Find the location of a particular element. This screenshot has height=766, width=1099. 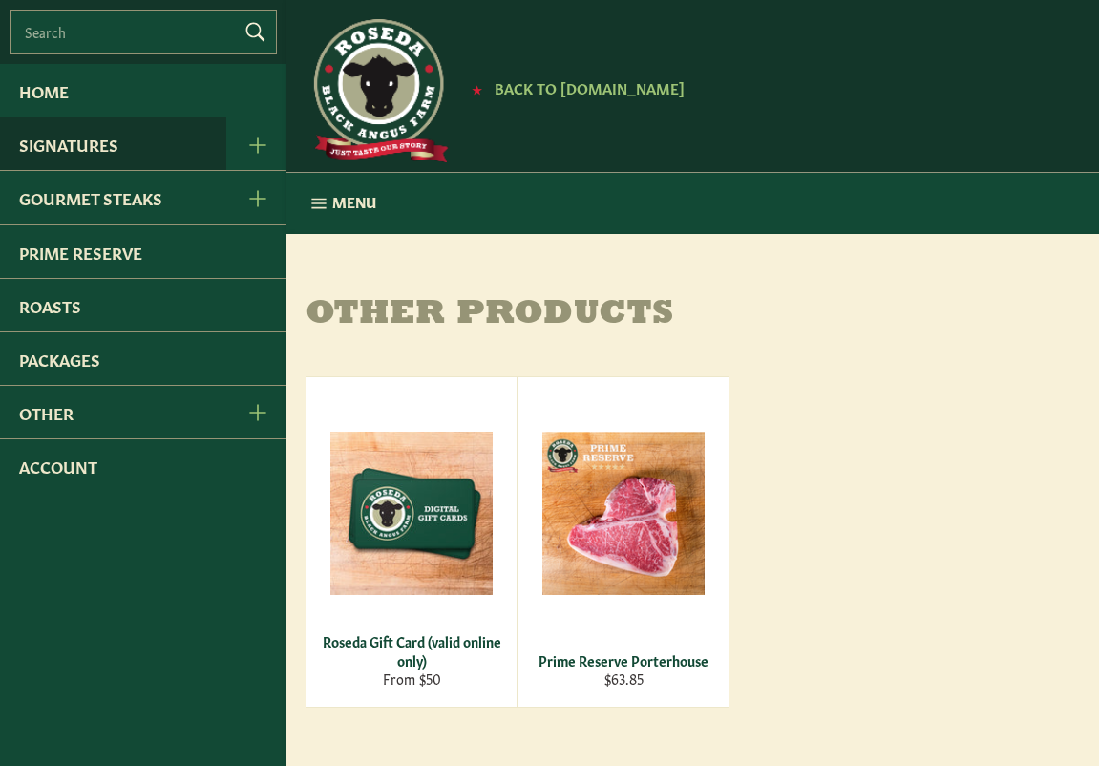

input: Search is located at coordinates (143, 32).